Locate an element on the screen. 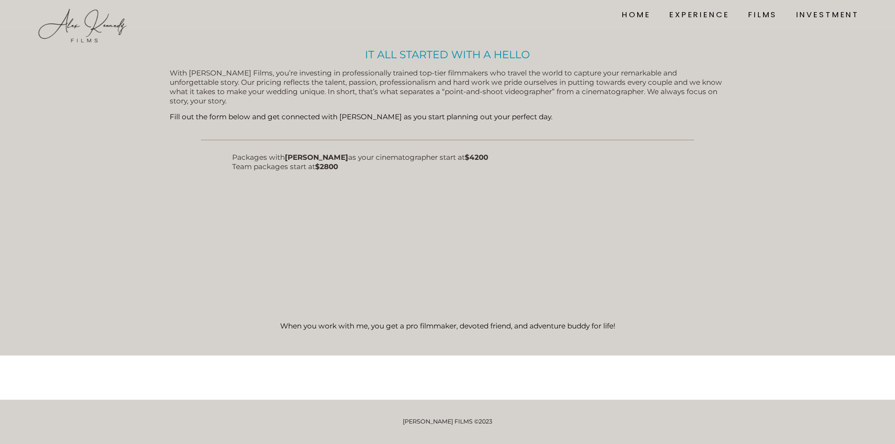 The image size is (895, 444). span: Packages with as your cinematographer start at Team packages start at is located at coordinates (360, 162).